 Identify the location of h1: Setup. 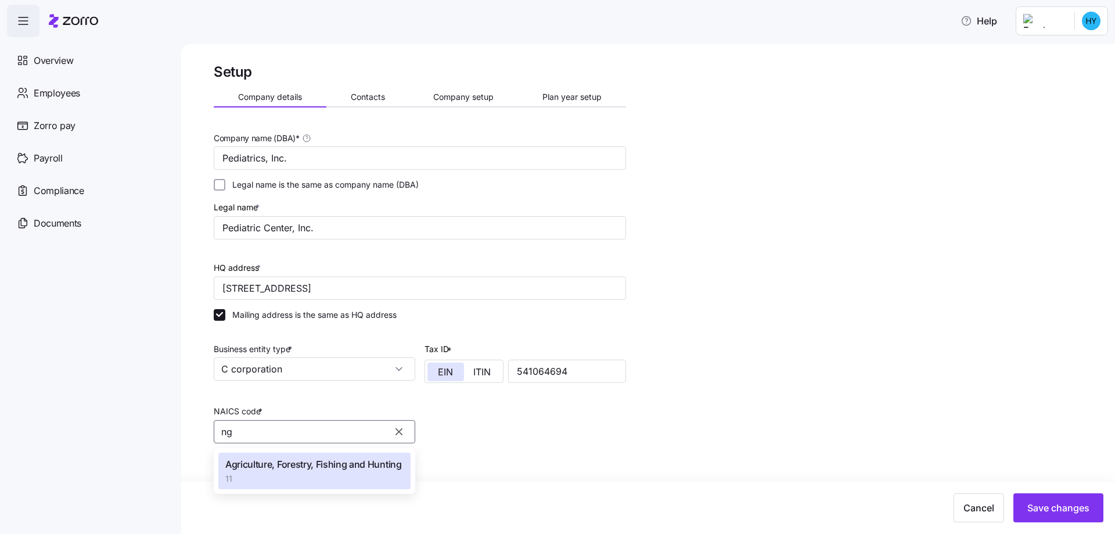
(233, 71).